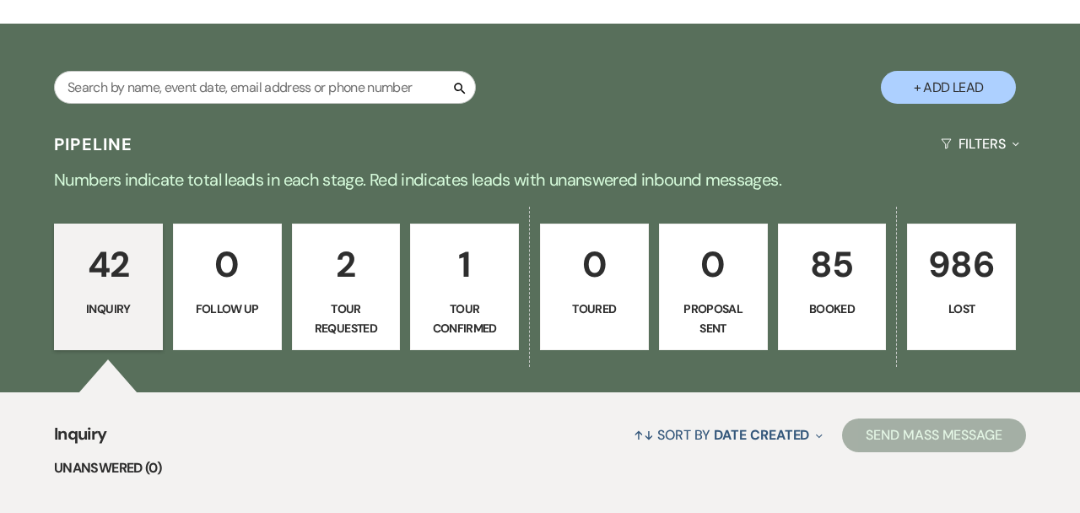 This screenshot has width=1080, height=513. Describe the element at coordinates (464, 318) in the screenshot. I see `p: Tour Confirmed` at that location.